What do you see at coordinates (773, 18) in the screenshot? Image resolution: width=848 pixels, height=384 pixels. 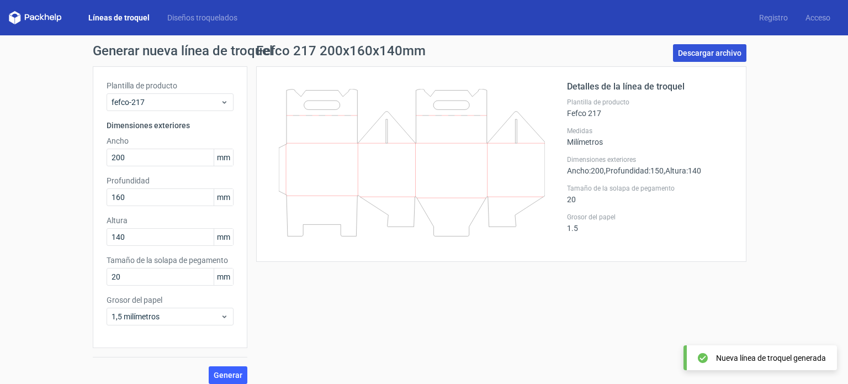 I see `a: Registro` at bounding box center [773, 18].